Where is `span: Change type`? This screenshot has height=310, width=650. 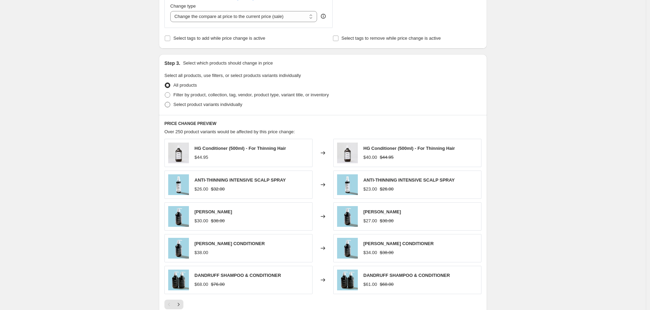
span: Change type is located at coordinates (183, 6).